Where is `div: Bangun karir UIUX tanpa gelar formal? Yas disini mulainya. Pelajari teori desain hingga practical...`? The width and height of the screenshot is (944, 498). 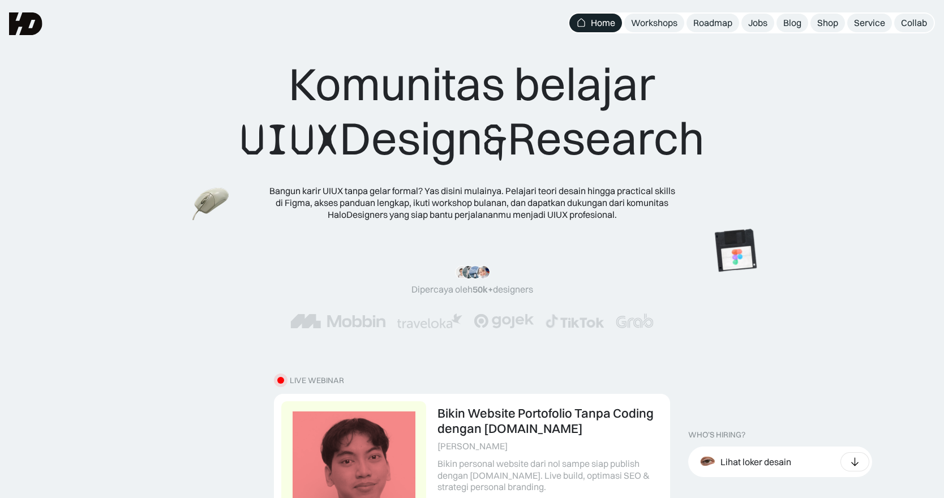
div: Bangun karir UIUX tanpa gelar formal? Yas disini mulainya. Pelajari teori desain hingga practical... is located at coordinates (472, 203).